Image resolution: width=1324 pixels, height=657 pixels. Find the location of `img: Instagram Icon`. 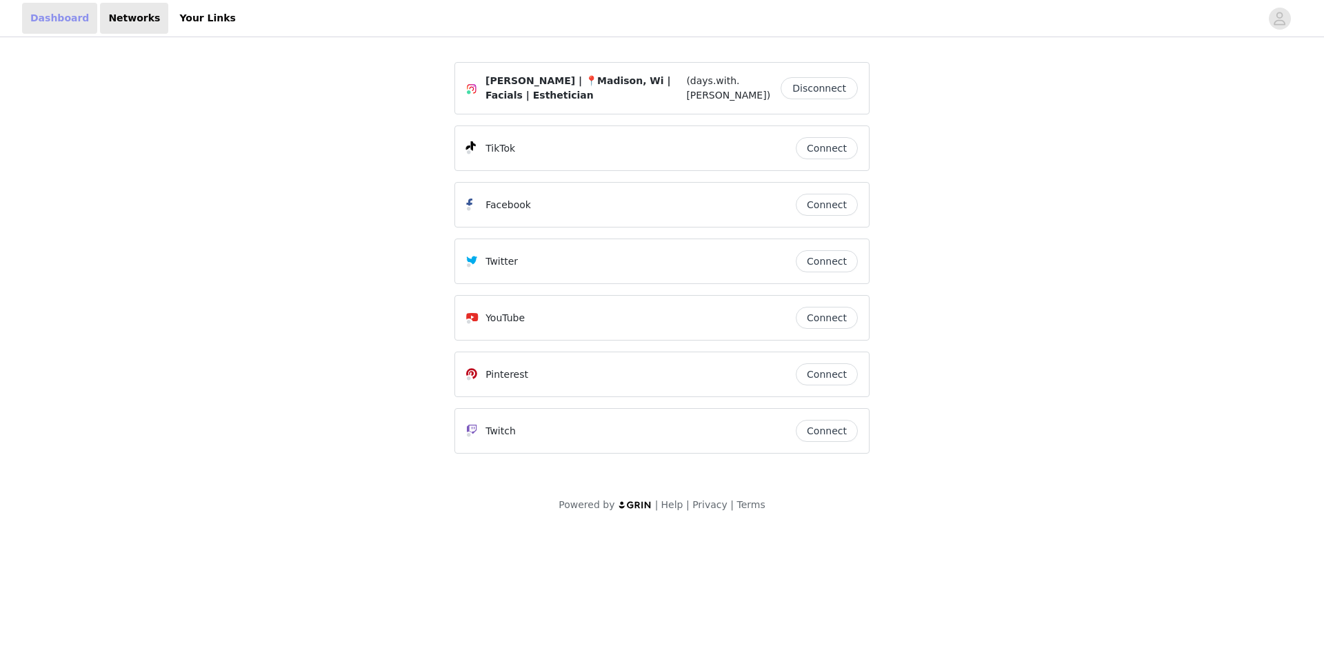

img: Instagram Icon is located at coordinates (472, 89).